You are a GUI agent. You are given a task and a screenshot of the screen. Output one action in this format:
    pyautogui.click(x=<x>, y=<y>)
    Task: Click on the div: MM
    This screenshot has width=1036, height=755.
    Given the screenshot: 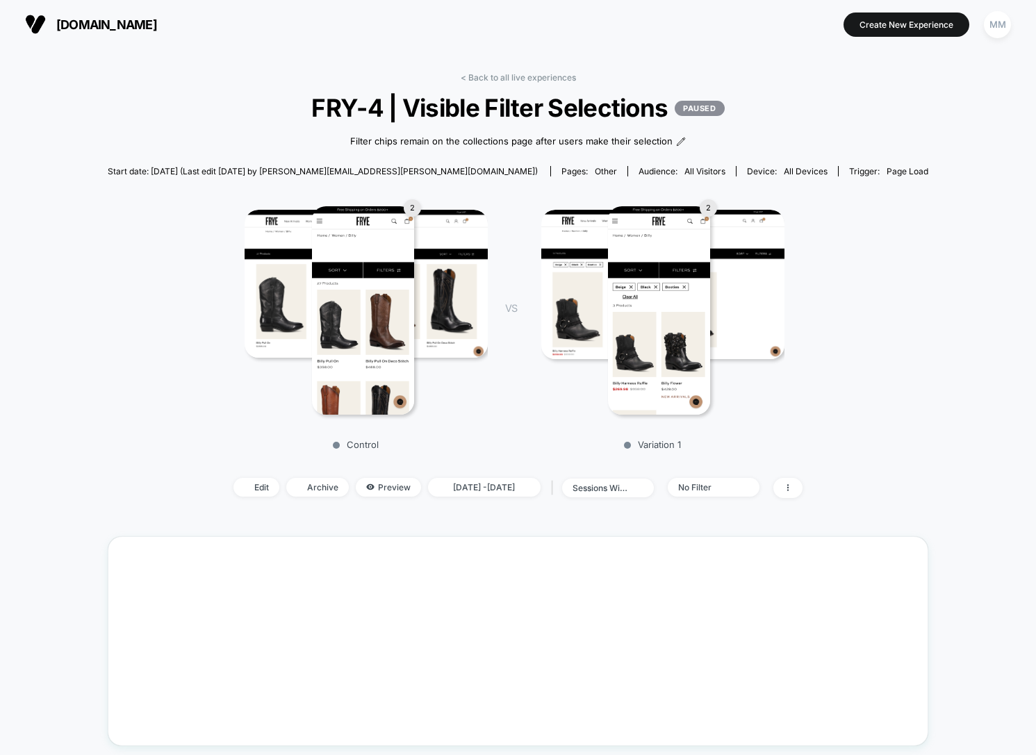 What is the action you would take?
    pyautogui.click(x=997, y=24)
    